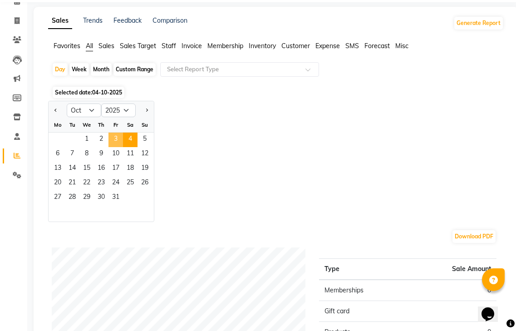 The height and width of the screenshot is (331, 516). What do you see at coordinates (363, 290) in the screenshot?
I see `td: Memberships` at bounding box center [363, 290].